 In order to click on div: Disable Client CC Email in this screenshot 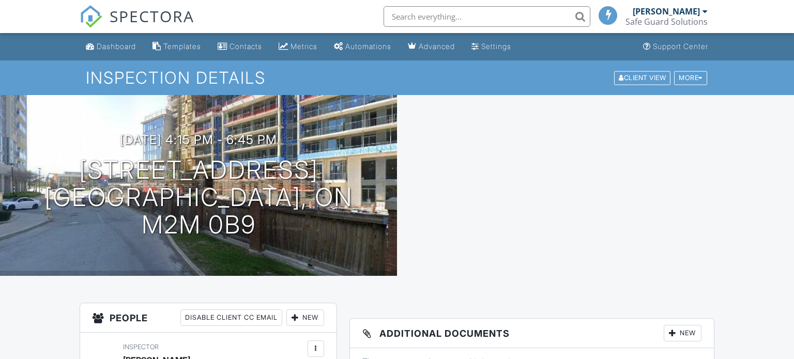, I will do `click(231, 318)`.